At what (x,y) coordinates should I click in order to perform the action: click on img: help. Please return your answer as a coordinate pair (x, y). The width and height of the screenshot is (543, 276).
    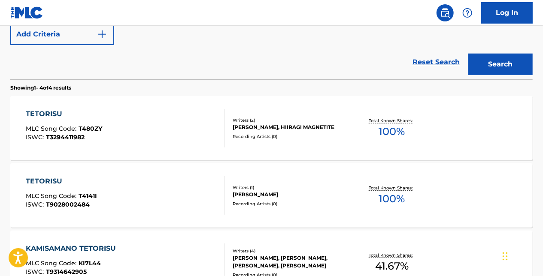
    Looking at the image, I should click on (468, 13).